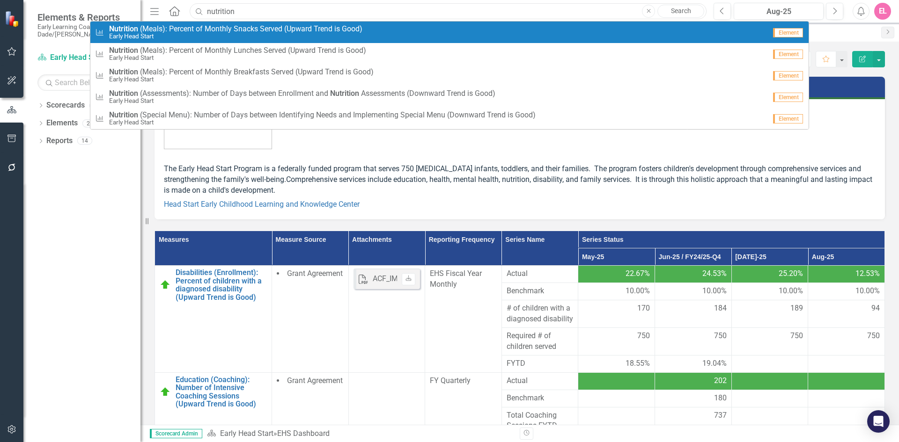 The height and width of the screenshot is (442, 899). What do you see at coordinates (867, 274) in the screenshot?
I see `span: 12.53%` at bounding box center [867, 274].